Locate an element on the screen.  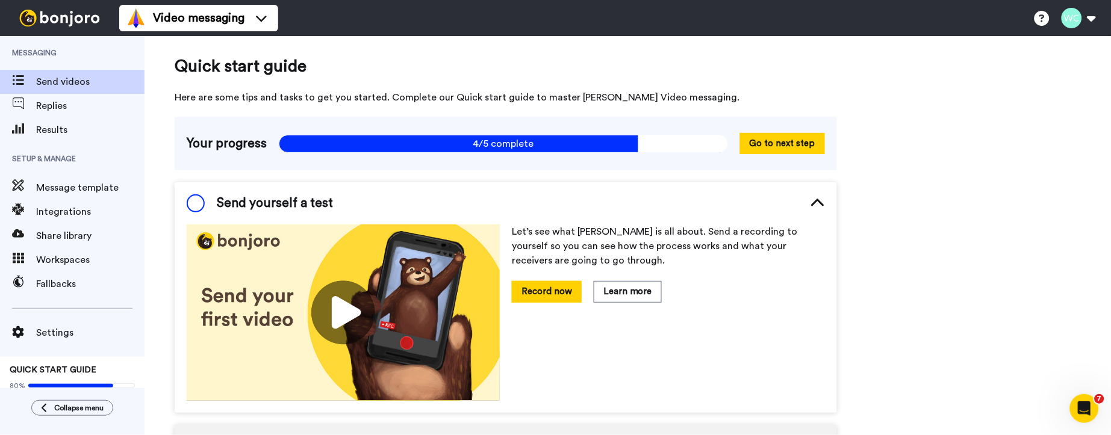
span: Integrations is located at coordinates (90, 212).